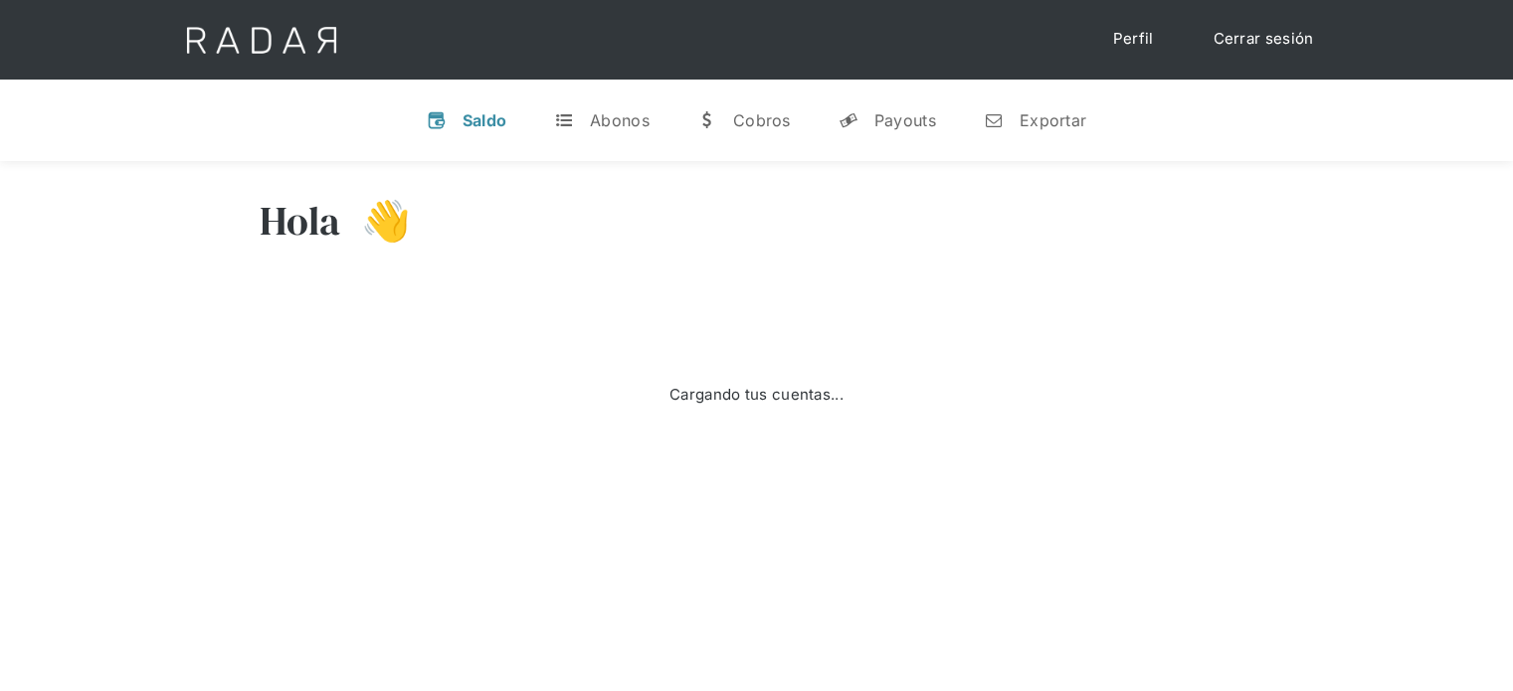 This screenshot has width=1513, height=691. What do you see at coordinates (484, 120) in the screenshot?
I see `div: Saldo` at bounding box center [484, 120].